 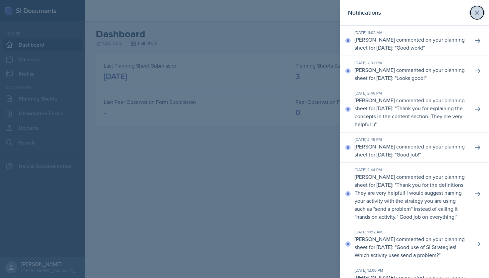 What do you see at coordinates (410, 78) in the screenshot?
I see `p: Looks good!` at bounding box center [410, 78].